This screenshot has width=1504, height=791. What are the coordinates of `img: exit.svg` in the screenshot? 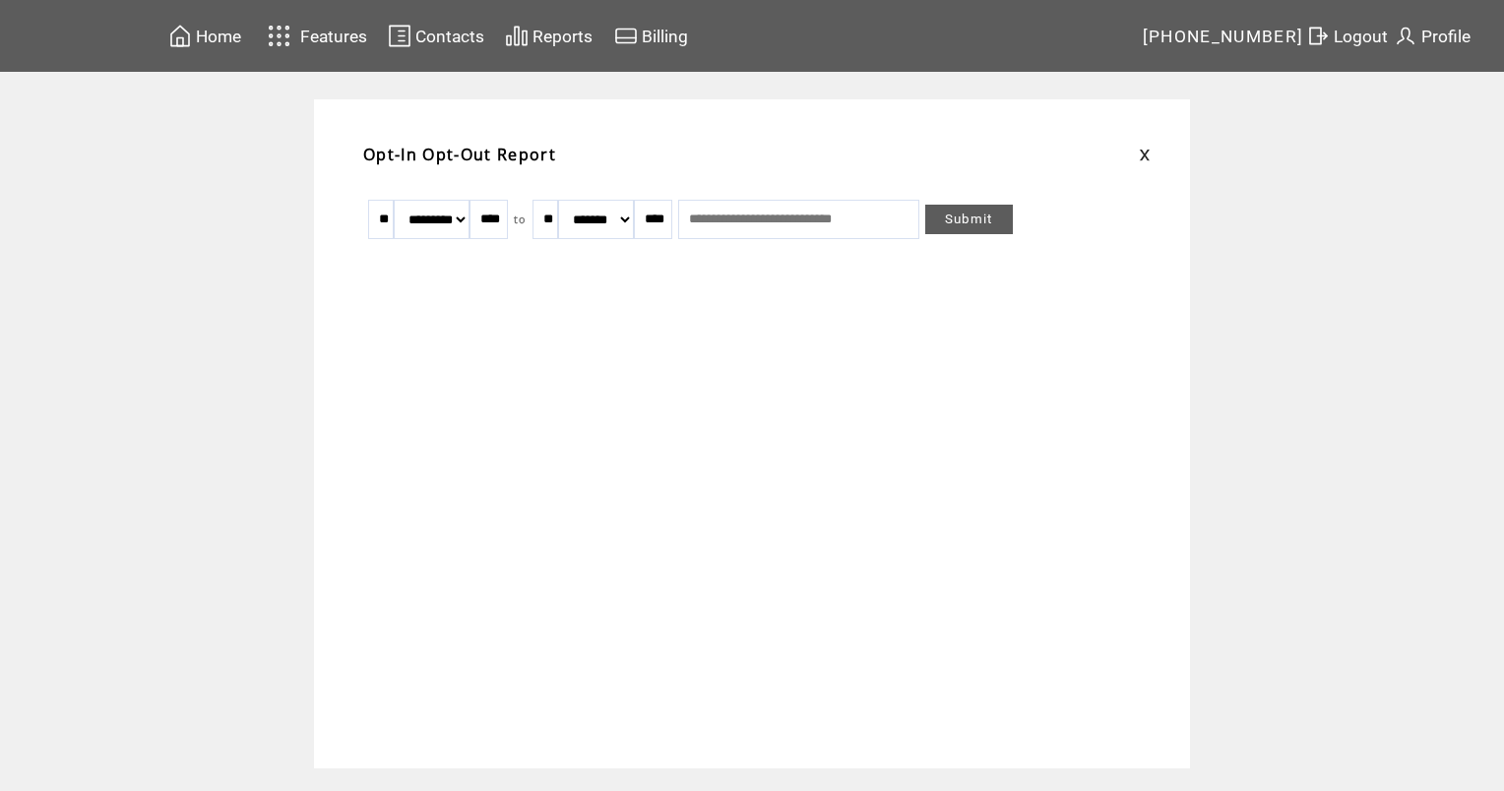 It's located at (1318, 35).